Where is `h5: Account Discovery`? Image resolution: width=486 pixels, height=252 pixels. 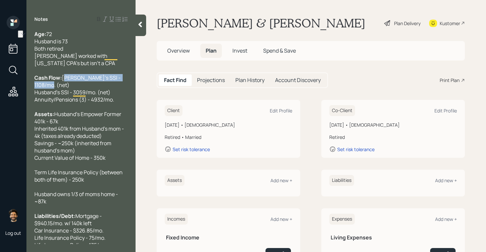 h5: Account Discovery is located at coordinates (298, 80).